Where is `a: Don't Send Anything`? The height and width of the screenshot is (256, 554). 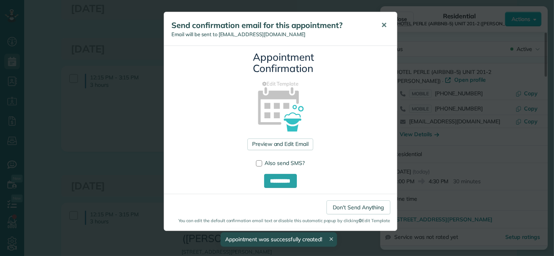 a: Don't Send Anything is located at coordinates (358, 208).